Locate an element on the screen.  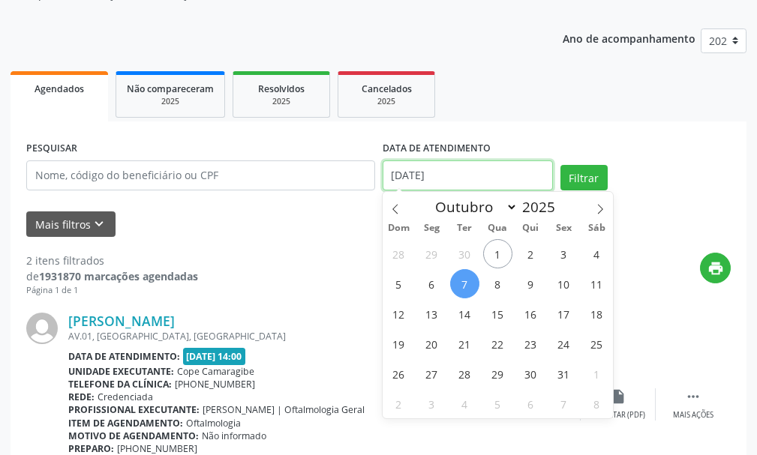
label: DATA DE ATENDIMENTO is located at coordinates (437, 149).